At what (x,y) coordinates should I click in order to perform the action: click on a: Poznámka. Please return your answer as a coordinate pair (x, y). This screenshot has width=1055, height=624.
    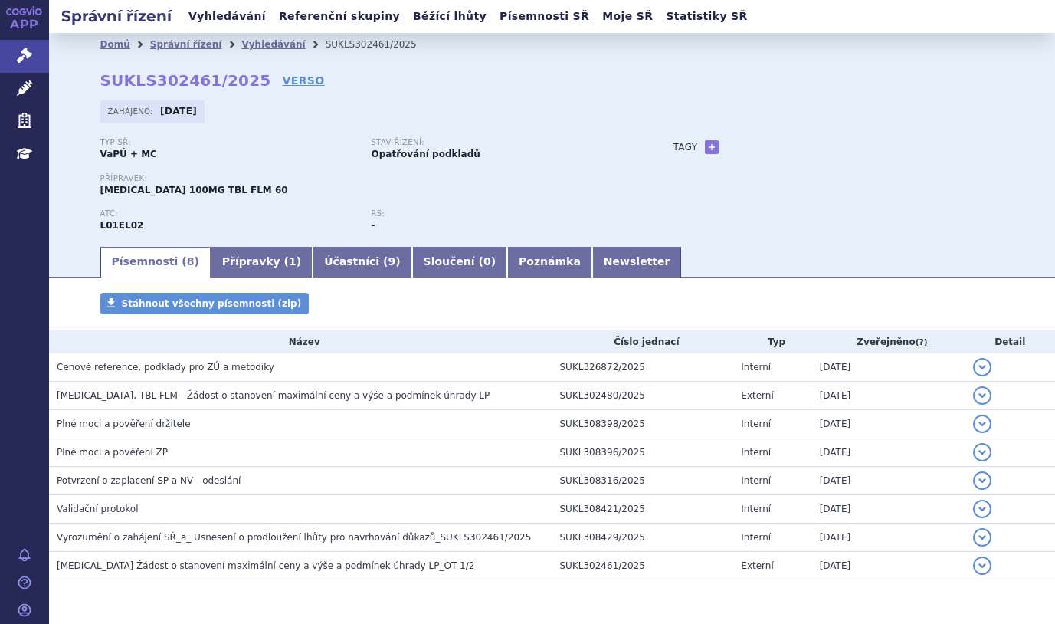
    Looking at the image, I should click on (549, 262).